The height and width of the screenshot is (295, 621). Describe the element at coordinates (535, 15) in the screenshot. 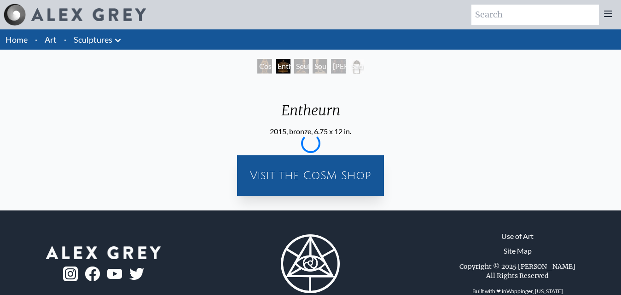

I see `input: Search` at that location.